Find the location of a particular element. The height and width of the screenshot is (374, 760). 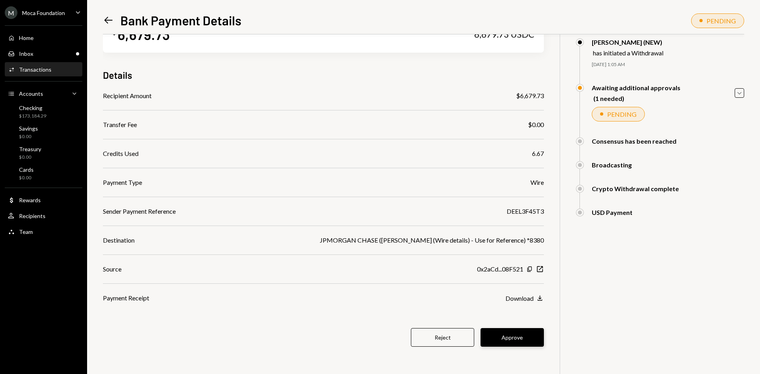

div: Payment Type is located at coordinates (122, 182).